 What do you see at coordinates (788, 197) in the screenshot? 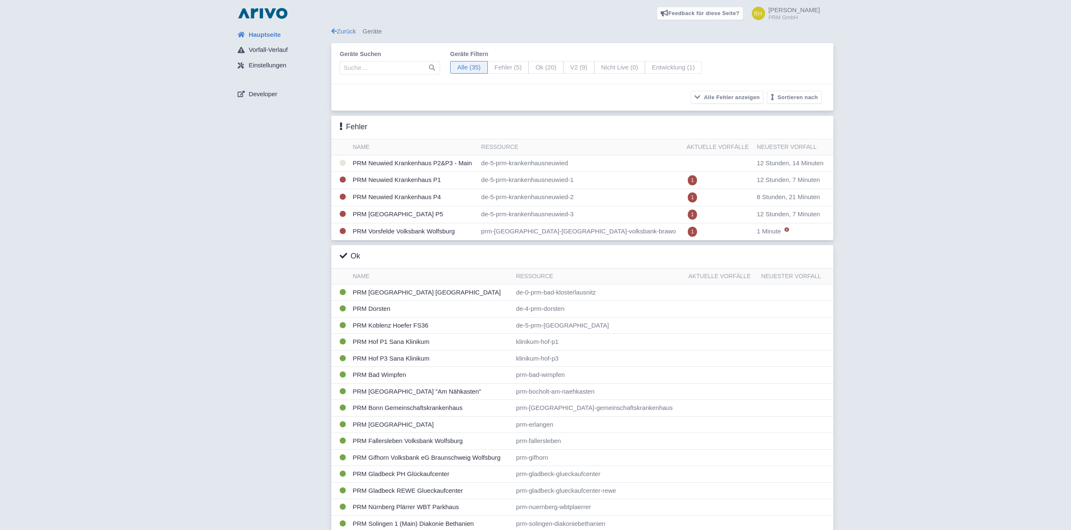
I see `span: 8 Stunden, 21 Minuten` at bounding box center [788, 197].